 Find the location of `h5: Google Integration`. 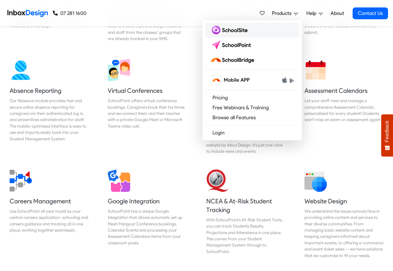

h5: Google Integration is located at coordinates (147, 201).